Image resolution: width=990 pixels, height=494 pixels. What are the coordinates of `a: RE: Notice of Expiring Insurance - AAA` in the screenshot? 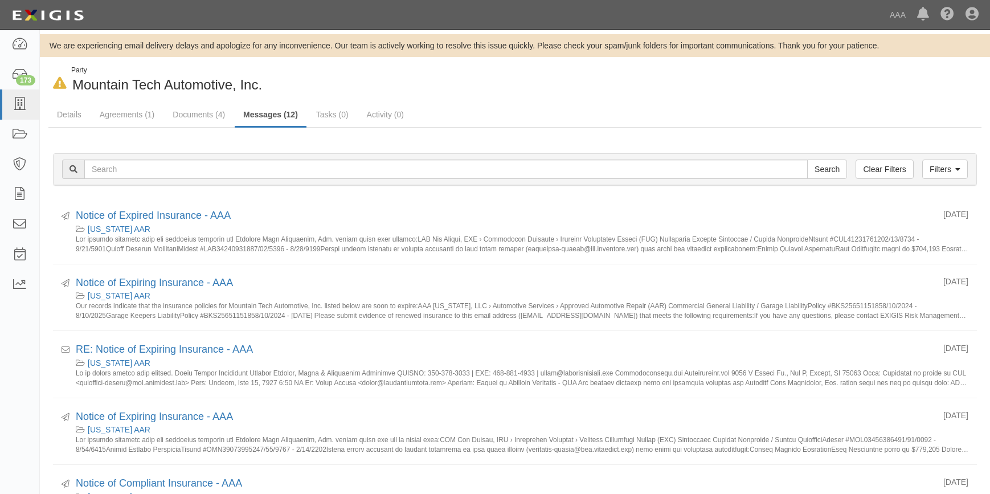 It's located at (164, 349).